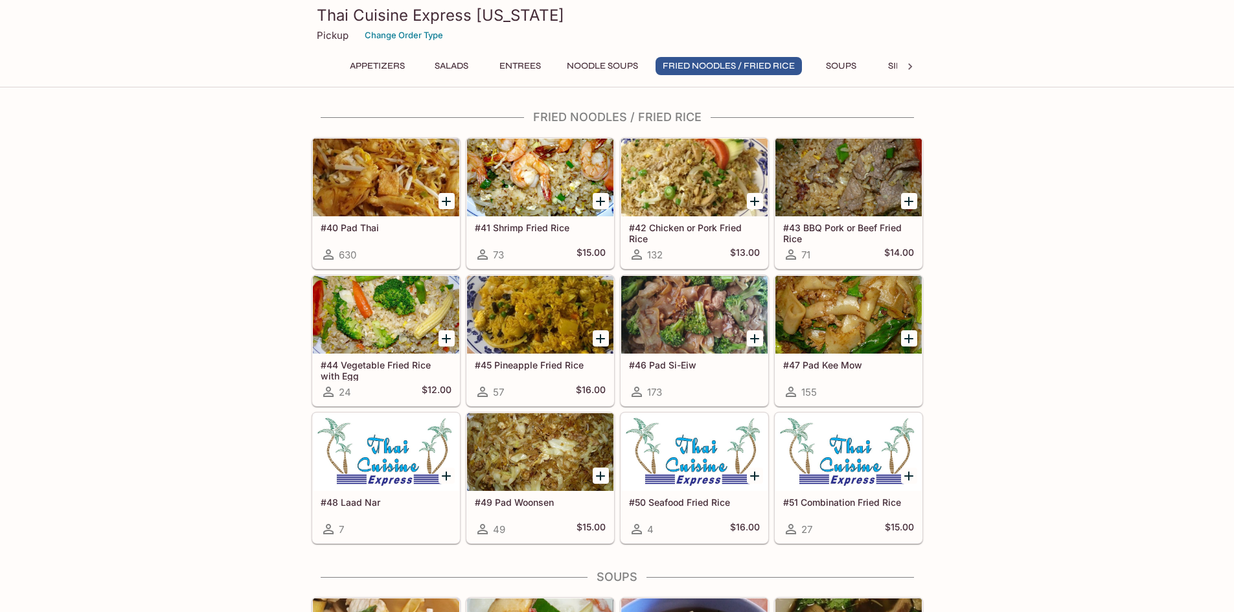  What do you see at coordinates (540, 502) in the screenshot?
I see `h5: #49 Pad Woonsen` at bounding box center [540, 502].